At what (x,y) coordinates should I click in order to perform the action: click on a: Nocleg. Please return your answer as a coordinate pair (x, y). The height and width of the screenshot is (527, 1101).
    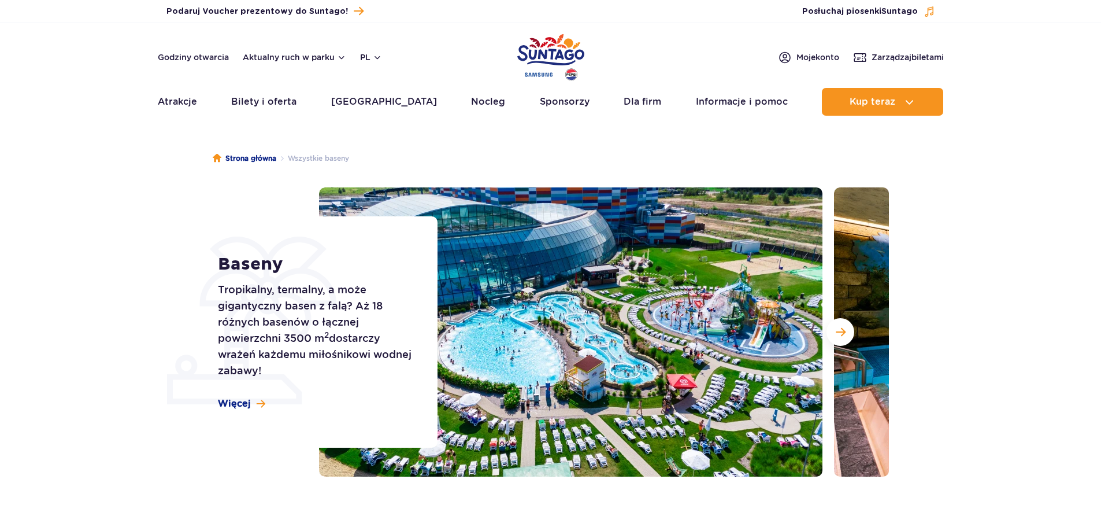
    Looking at the image, I should click on (488, 102).